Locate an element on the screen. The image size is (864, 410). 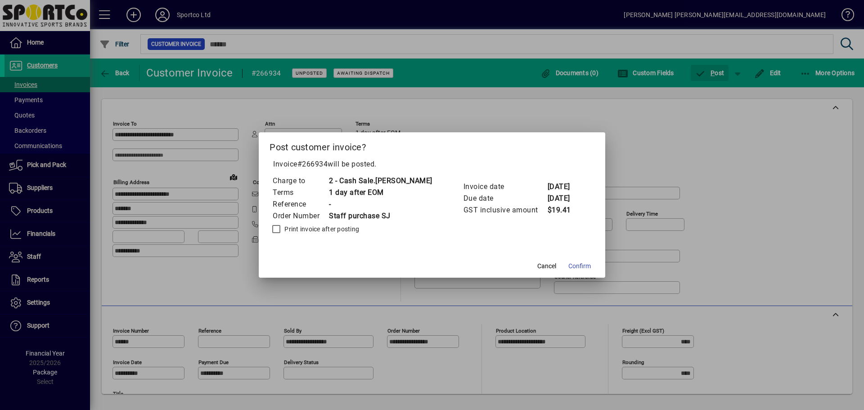
td: 1 day after EOM is located at coordinates (380, 193).